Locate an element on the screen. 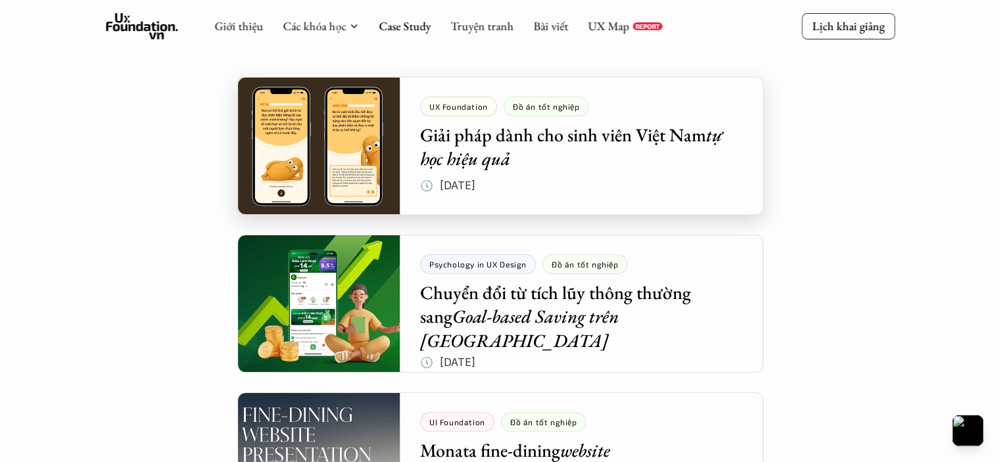 This screenshot has height=462, width=1000. a: Lịch khai giảng is located at coordinates (848, 26).